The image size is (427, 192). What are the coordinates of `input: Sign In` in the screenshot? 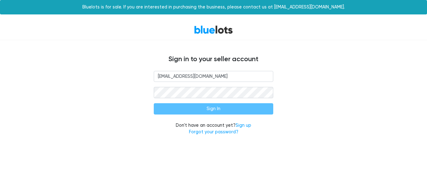 It's located at (213, 109).